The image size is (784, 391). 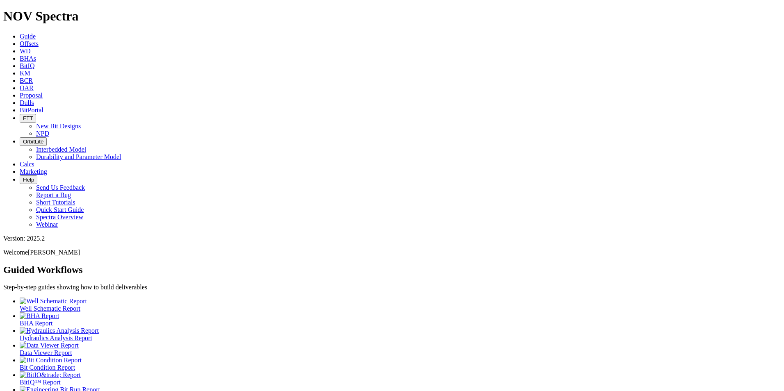 What do you see at coordinates (50, 308) in the screenshot?
I see `span: Well Schematic Report` at bounding box center [50, 308].